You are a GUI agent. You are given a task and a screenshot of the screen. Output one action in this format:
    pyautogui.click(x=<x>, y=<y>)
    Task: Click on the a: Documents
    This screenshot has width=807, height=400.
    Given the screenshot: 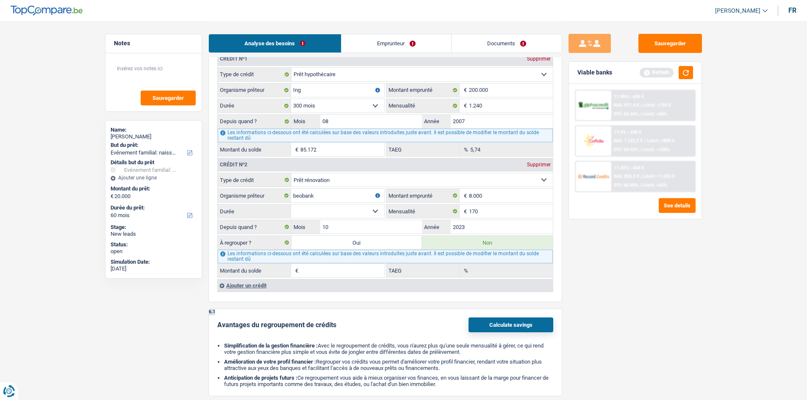 What is the action you would take?
    pyautogui.click(x=507, y=43)
    